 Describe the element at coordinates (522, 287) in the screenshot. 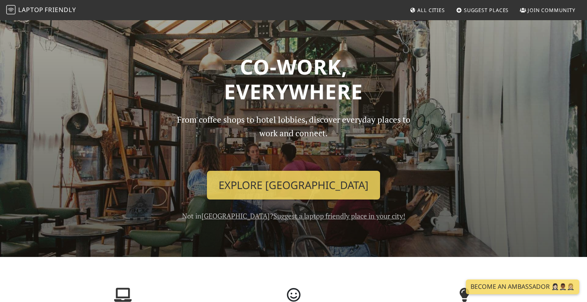

I see `a: Become an Ambassador 🤵🏻‍♀️🤵🏾‍♂️🤵🏼‍♀️` at that location.